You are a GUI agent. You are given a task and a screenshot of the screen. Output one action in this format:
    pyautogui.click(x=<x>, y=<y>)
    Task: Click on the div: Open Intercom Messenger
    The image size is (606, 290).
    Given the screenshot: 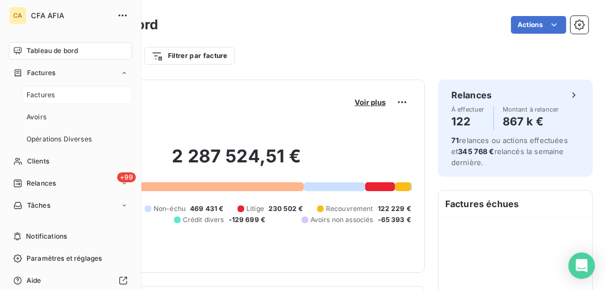 What is the action you would take?
    pyautogui.click(x=582, y=266)
    